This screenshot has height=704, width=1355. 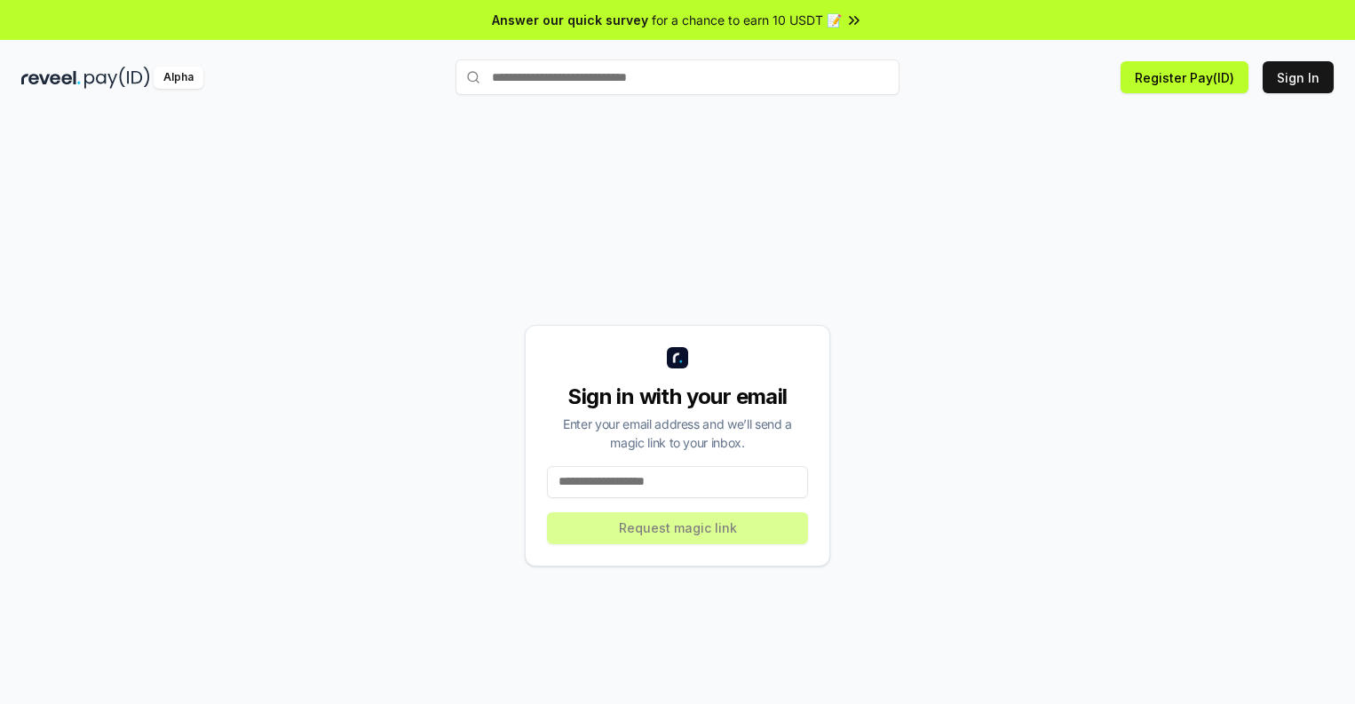 What do you see at coordinates (677, 397) in the screenshot?
I see `div: Sign in with your email` at bounding box center [677, 397].